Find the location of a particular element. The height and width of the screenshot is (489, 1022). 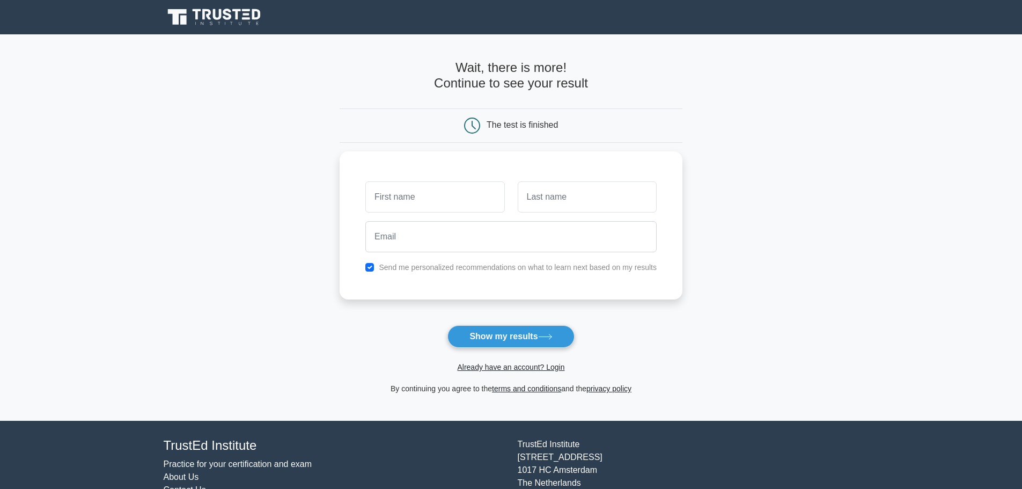

a: privacy policy is located at coordinates (609, 388).